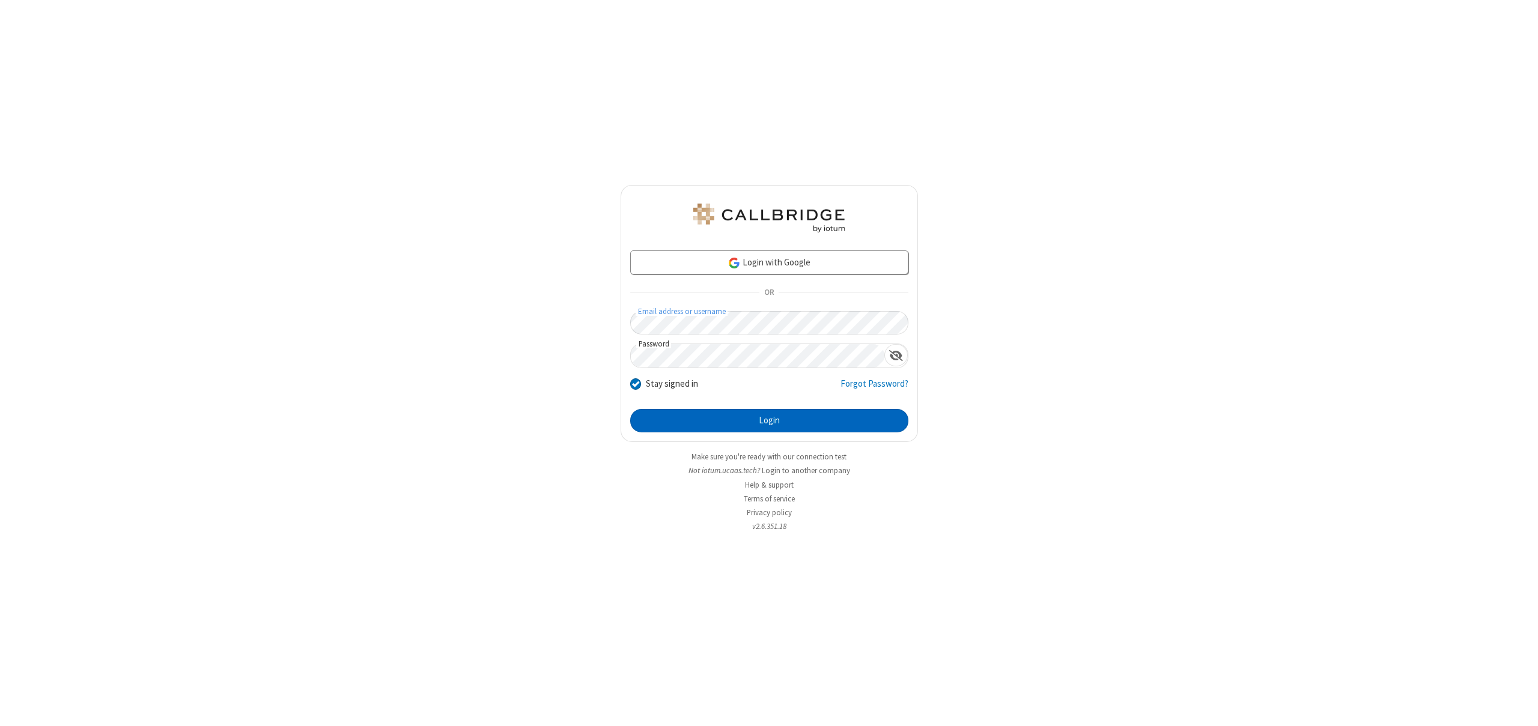 The width and height of the screenshot is (1538, 726). I want to click on div: Show password, so click(896, 355).